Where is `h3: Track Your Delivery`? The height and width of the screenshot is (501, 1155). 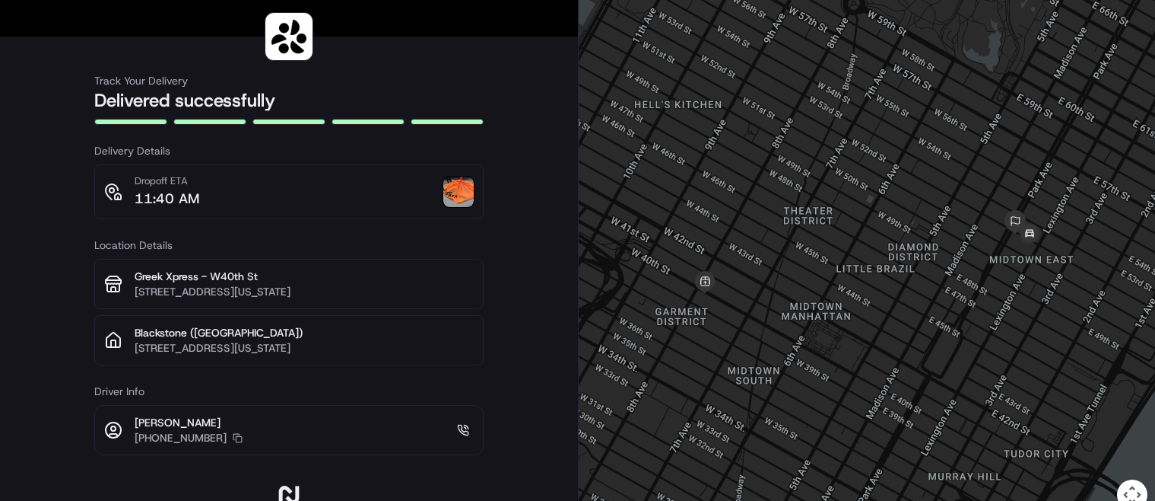 h3: Track Your Delivery is located at coordinates (289, 81).